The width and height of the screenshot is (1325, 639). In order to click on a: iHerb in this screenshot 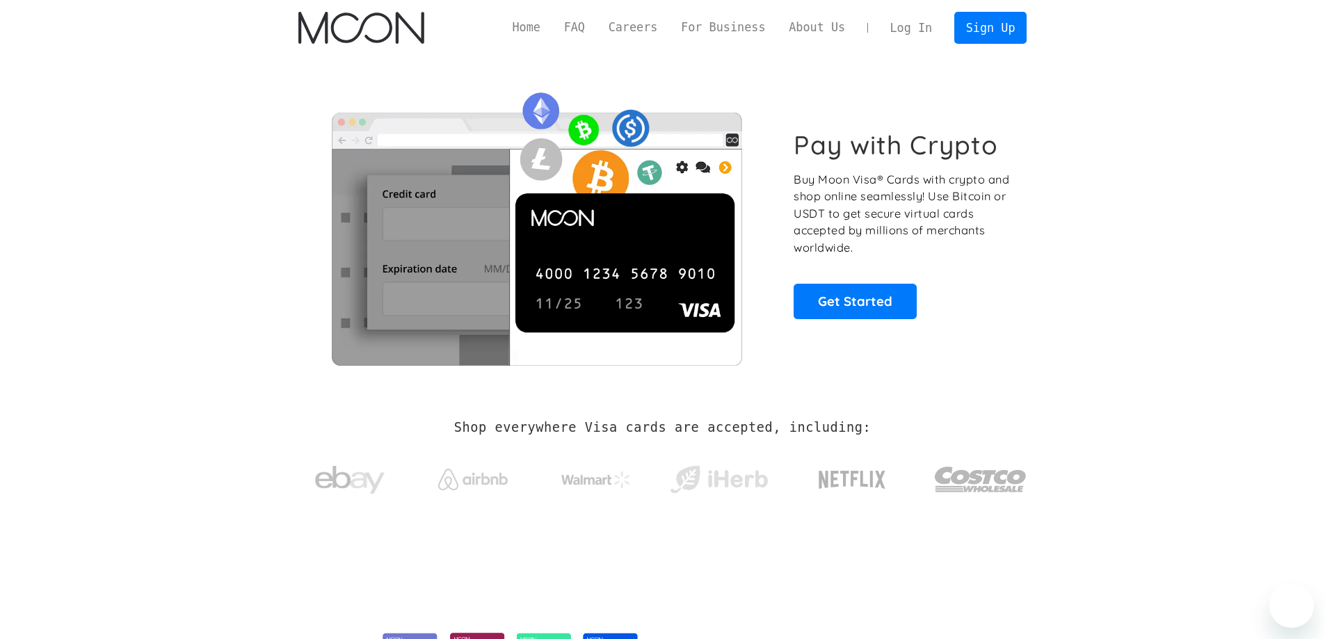, I will do `click(719, 477)`.